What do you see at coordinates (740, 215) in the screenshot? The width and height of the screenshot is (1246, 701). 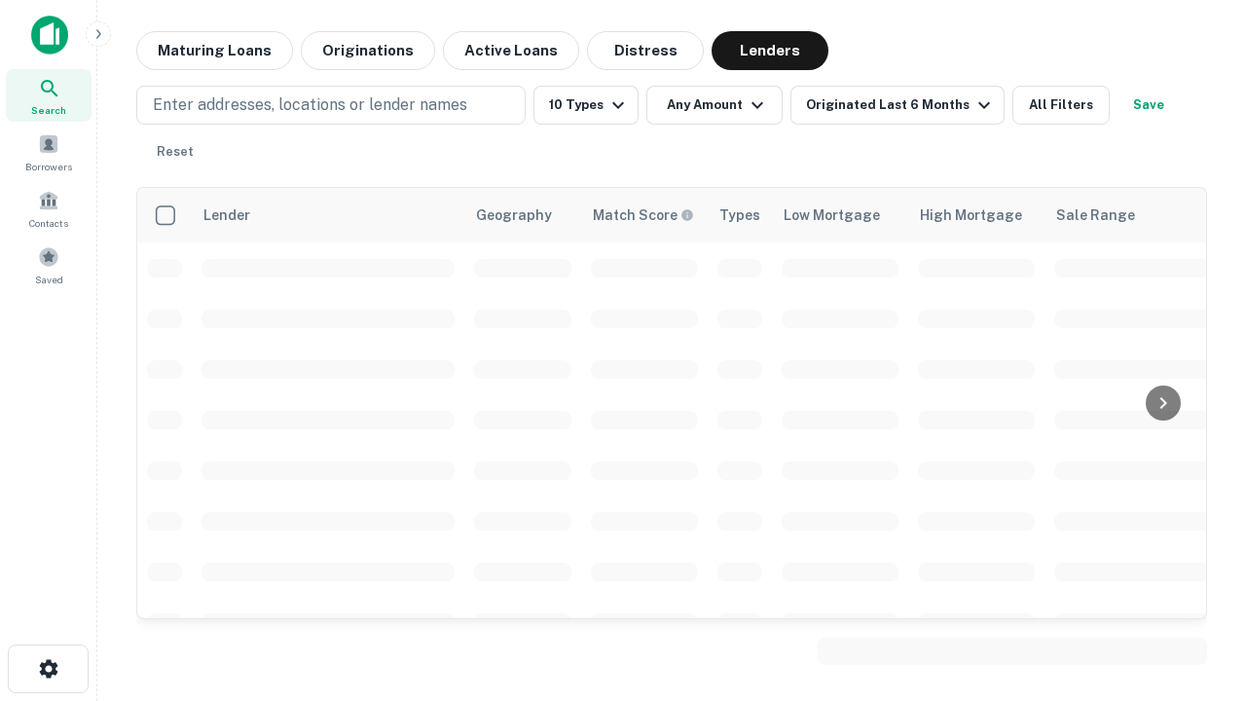 I see `div: Types` at bounding box center [740, 215].